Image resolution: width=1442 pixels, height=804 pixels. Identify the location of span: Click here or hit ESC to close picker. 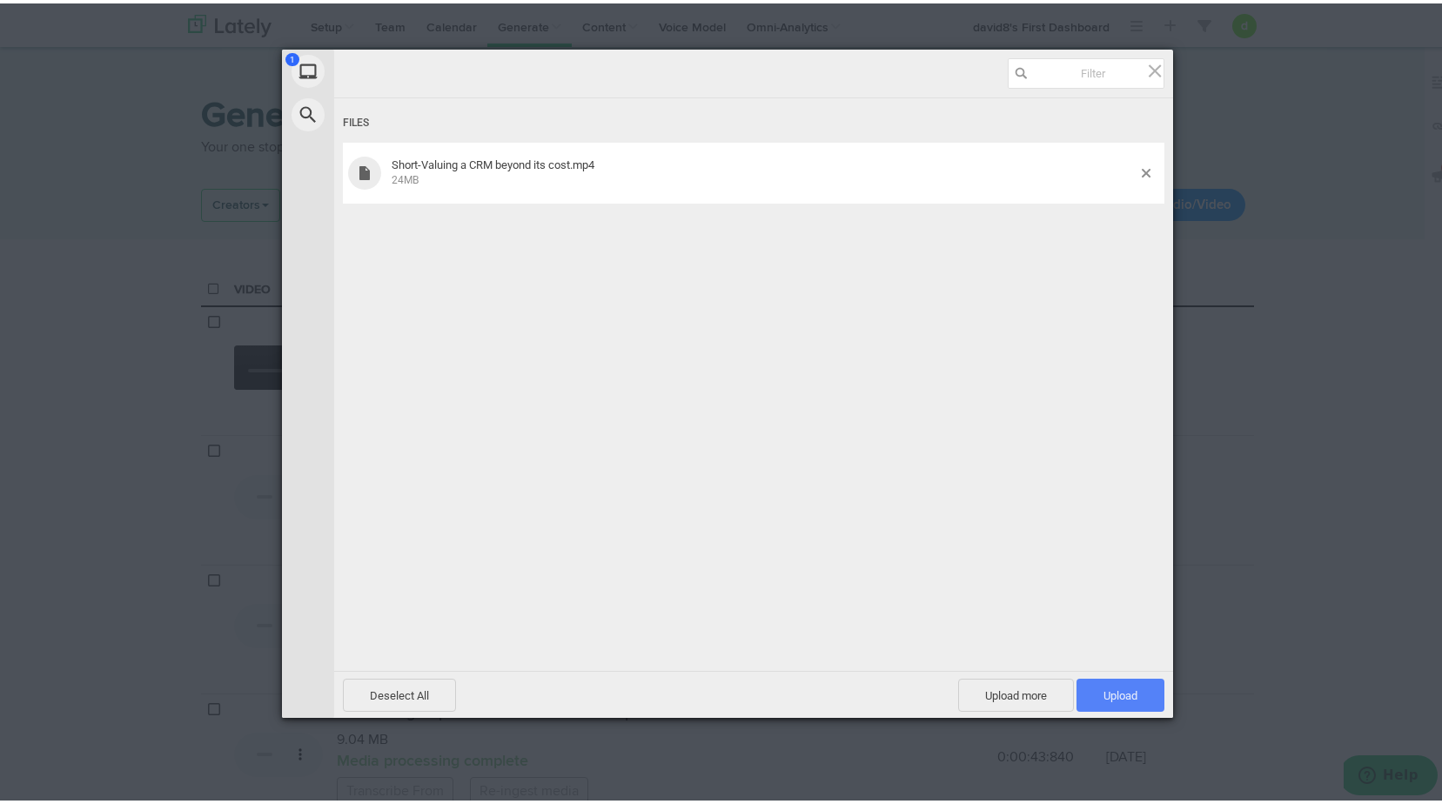
(1155, 67).